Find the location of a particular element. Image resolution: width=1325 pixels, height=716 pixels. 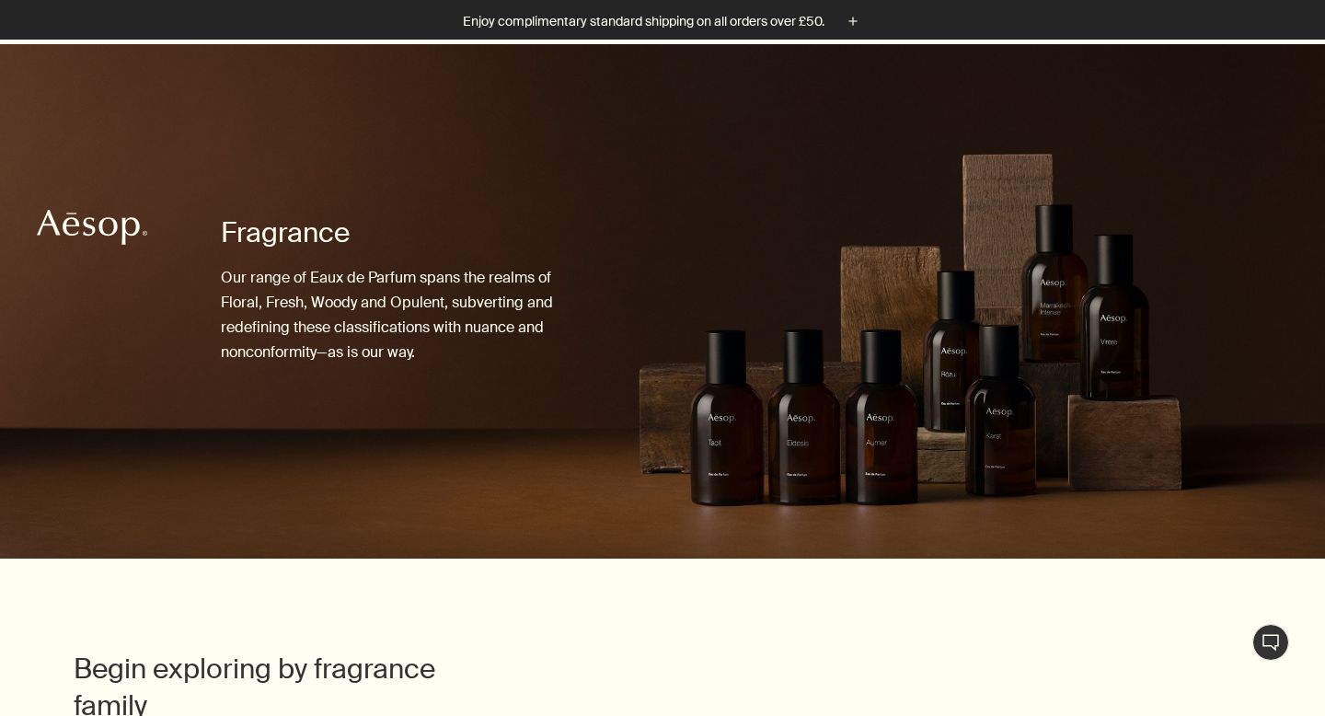

h1: Fragrance is located at coordinates (405, 233).